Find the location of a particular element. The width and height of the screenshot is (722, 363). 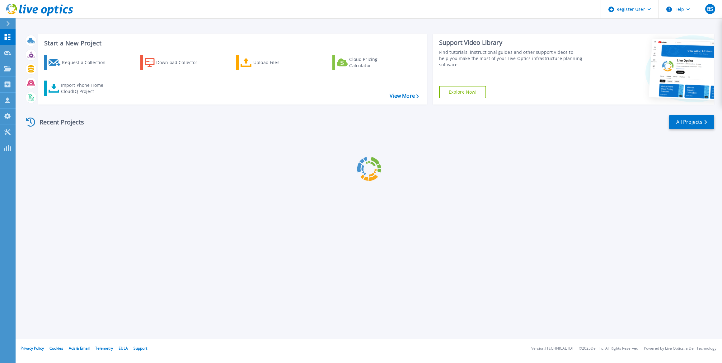

div: Recent Projects is located at coordinates (58, 122).